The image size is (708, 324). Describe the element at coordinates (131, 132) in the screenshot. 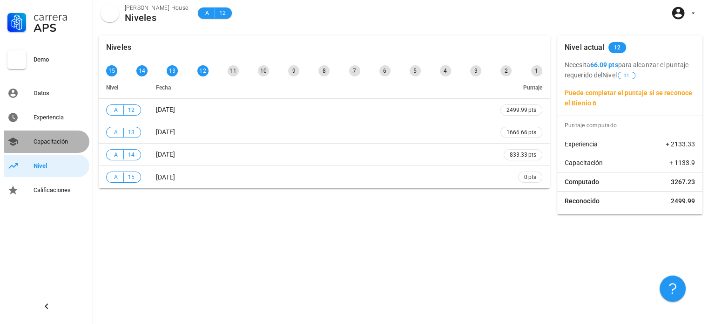

I see `span: 13` at that location.